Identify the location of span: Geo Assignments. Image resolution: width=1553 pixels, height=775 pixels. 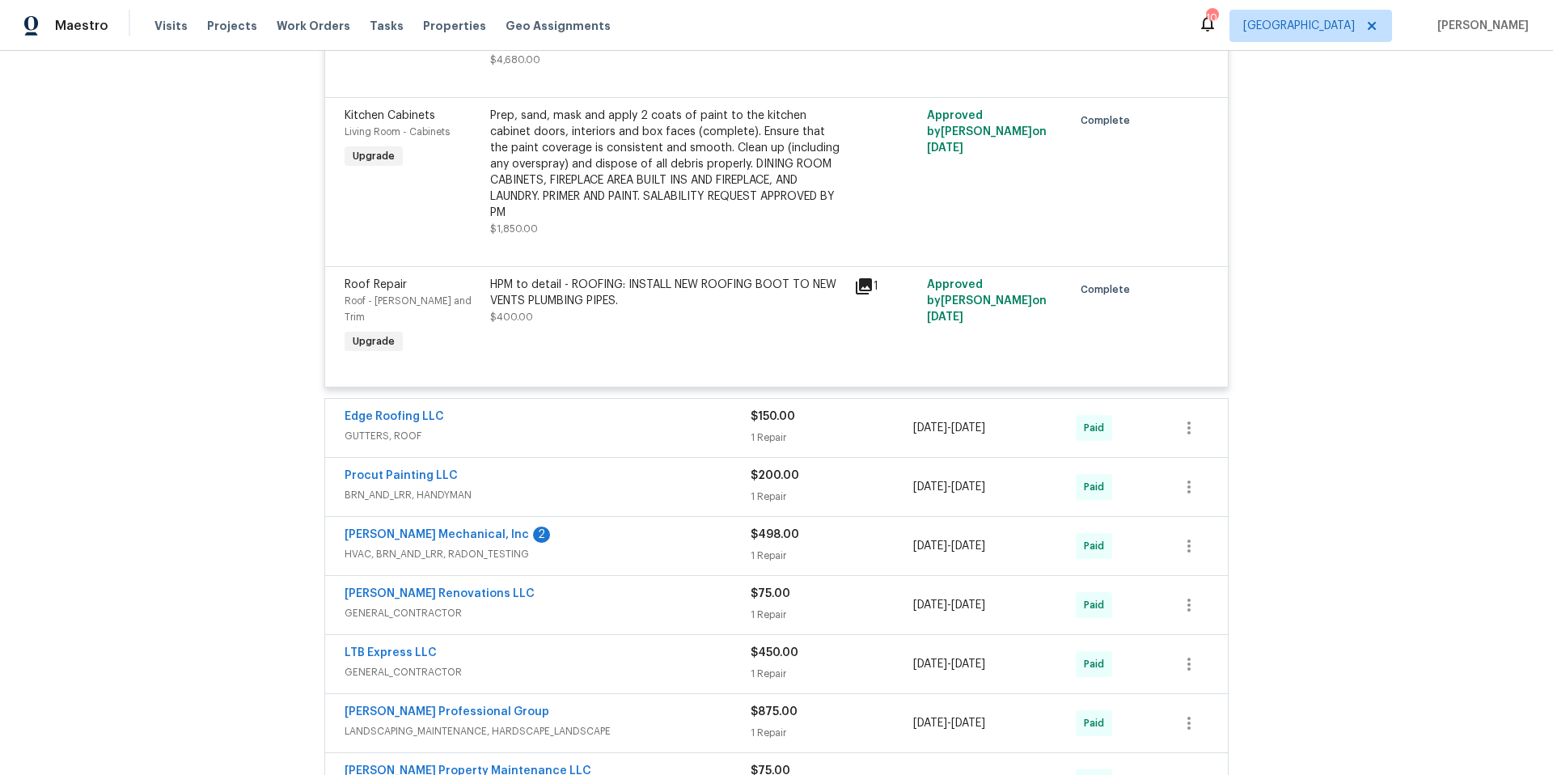
(558, 26).